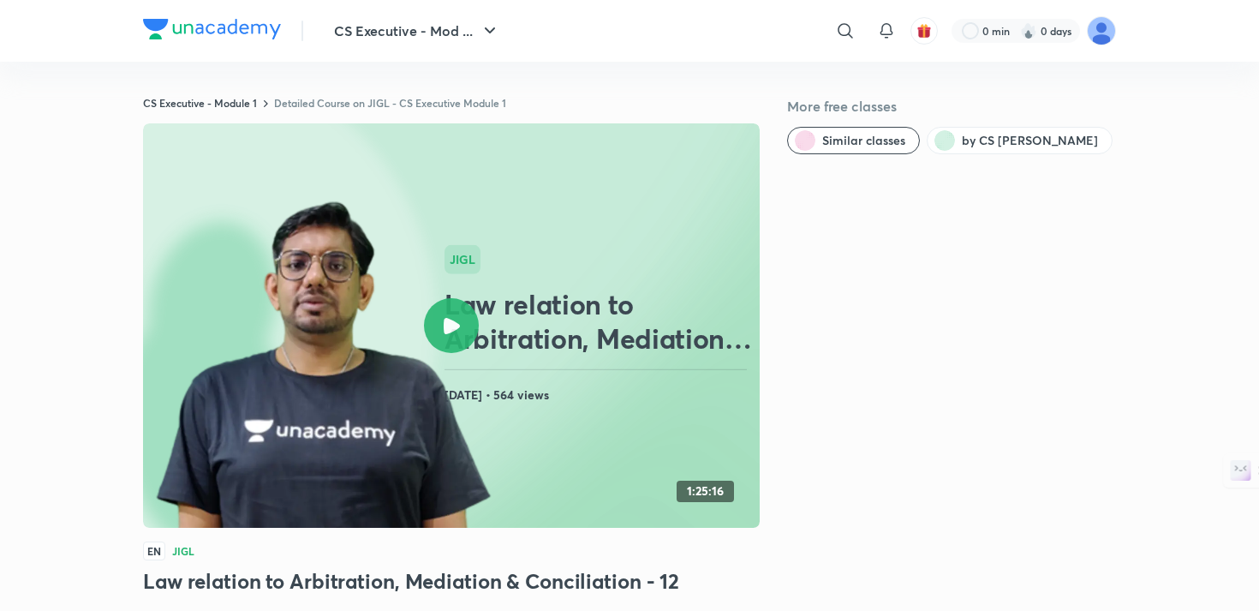  I want to click on h5: More free classes, so click(952, 106).